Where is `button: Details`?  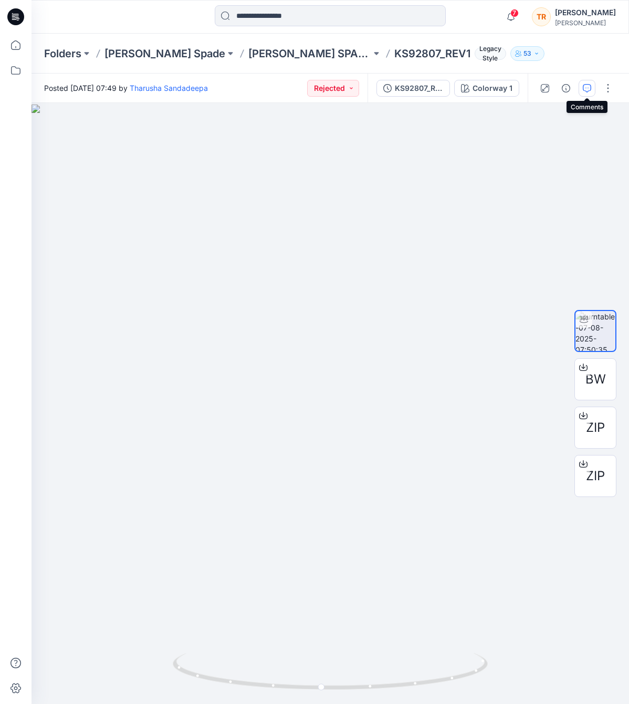
button: Details is located at coordinates (566, 88).